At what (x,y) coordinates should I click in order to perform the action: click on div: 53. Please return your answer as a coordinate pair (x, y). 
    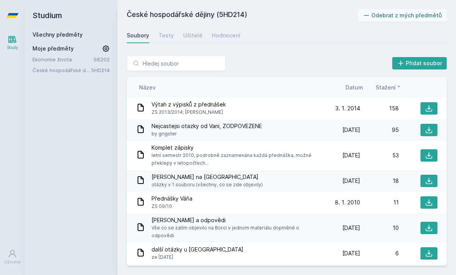
    Looking at the image, I should click on (379, 156).